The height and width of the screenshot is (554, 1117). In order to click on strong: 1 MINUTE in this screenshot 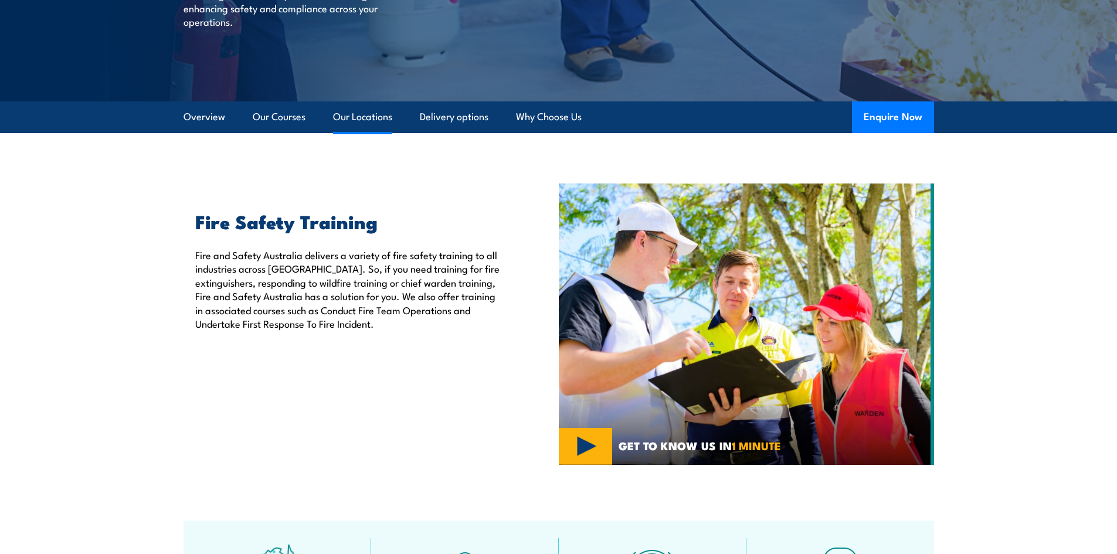, I will do `click(756, 445)`.